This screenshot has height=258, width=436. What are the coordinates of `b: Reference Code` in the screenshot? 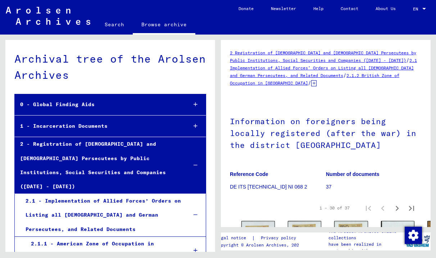 It's located at (249, 174).